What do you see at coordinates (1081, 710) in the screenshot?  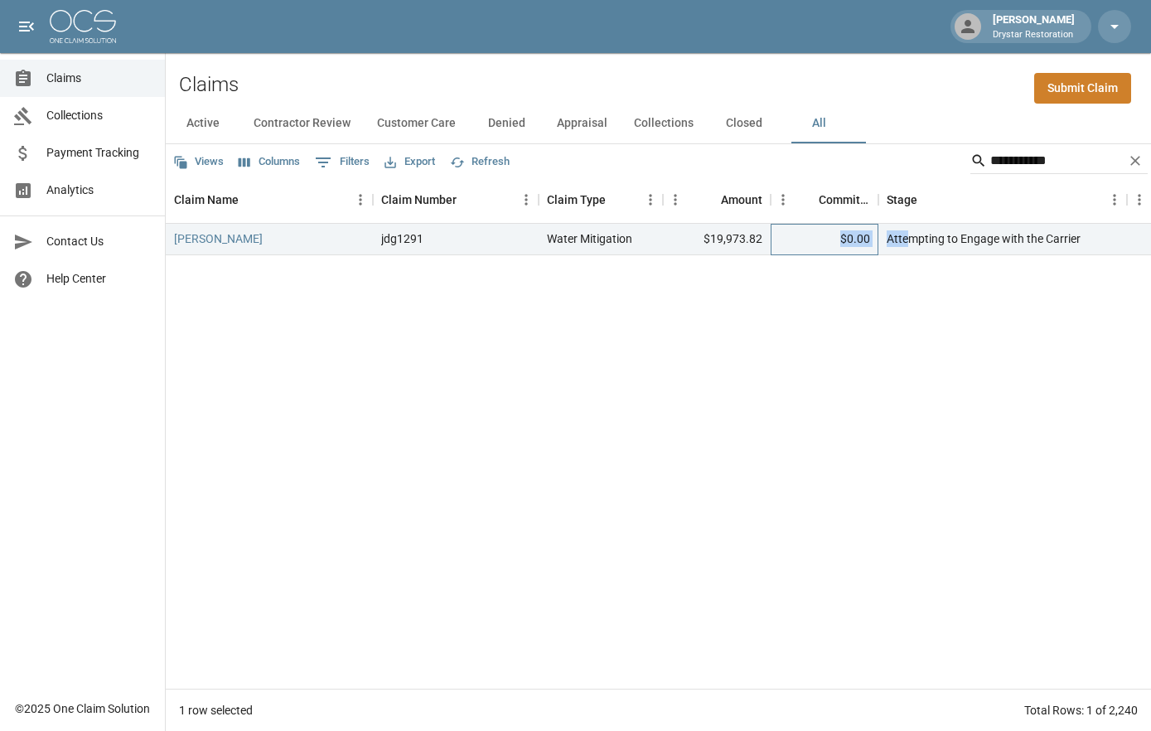 I see `div: Total Rows: 1 of 2,240` at bounding box center [1081, 710].